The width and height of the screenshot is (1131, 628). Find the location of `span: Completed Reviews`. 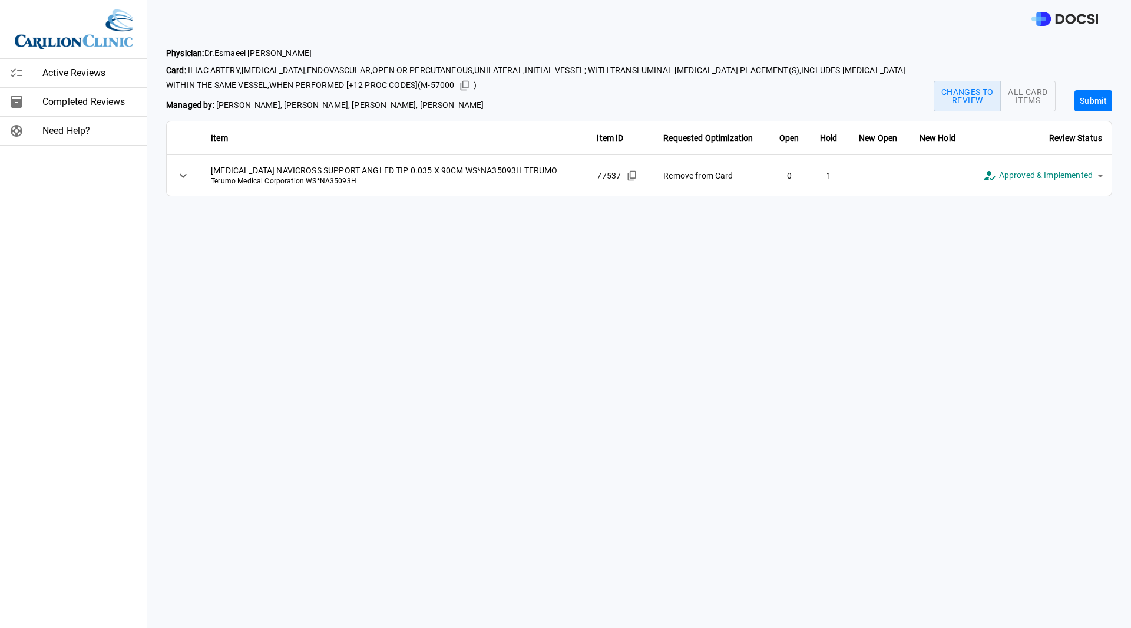

span: Completed Reviews is located at coordinates (90, 102).